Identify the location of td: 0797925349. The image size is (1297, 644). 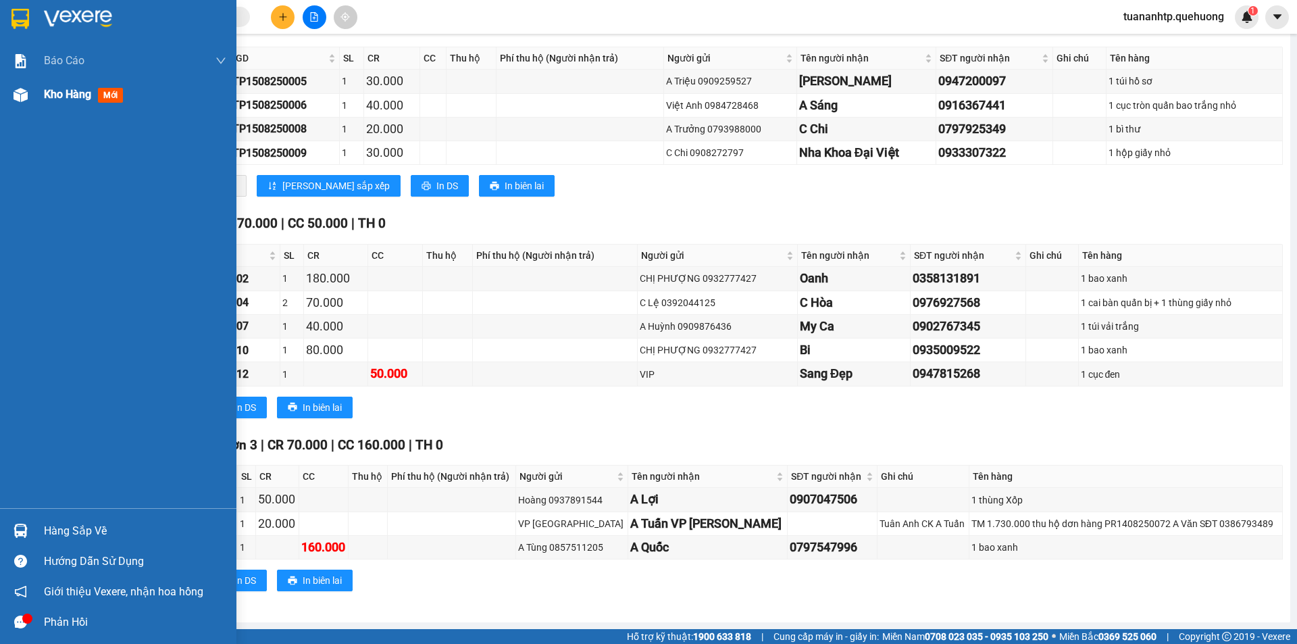
(994, 129).